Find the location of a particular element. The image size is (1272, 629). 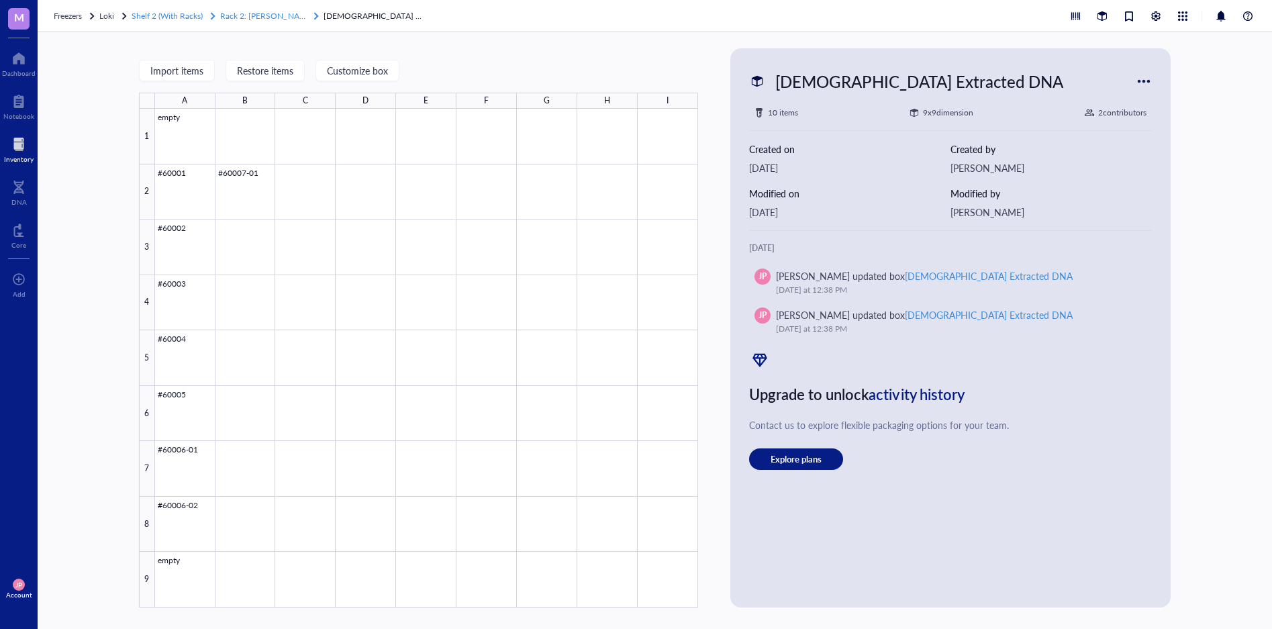

a: Notebook is located at coordinates (19, 105).